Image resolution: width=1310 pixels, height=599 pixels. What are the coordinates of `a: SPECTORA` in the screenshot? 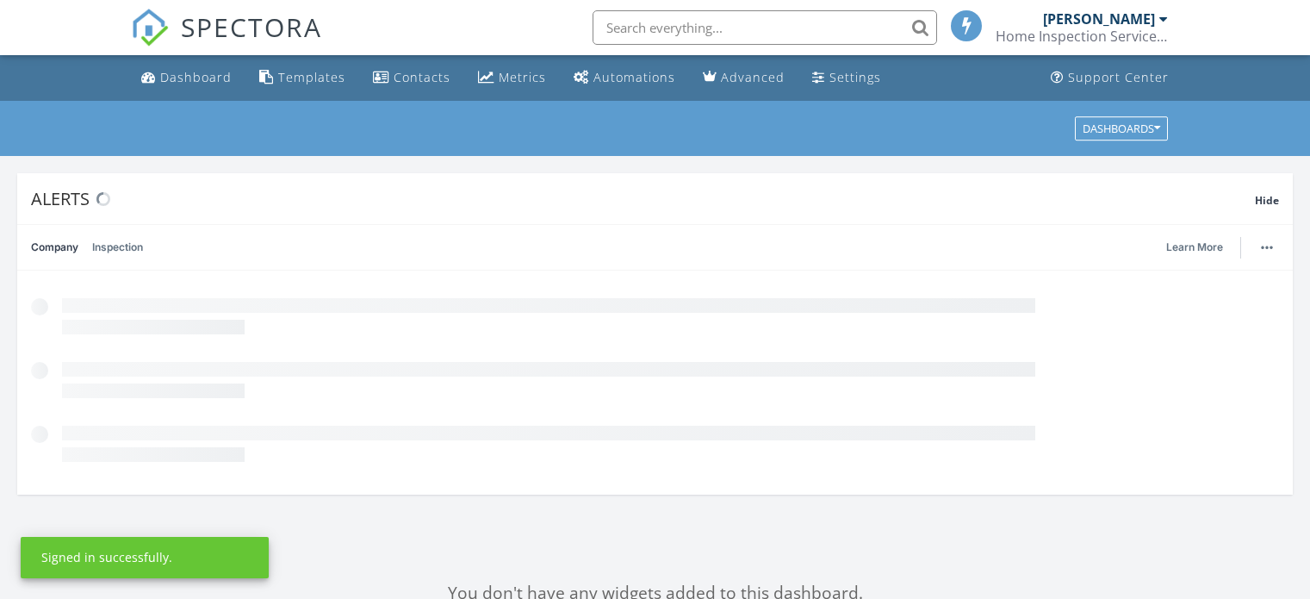 It's located at (227, 41).